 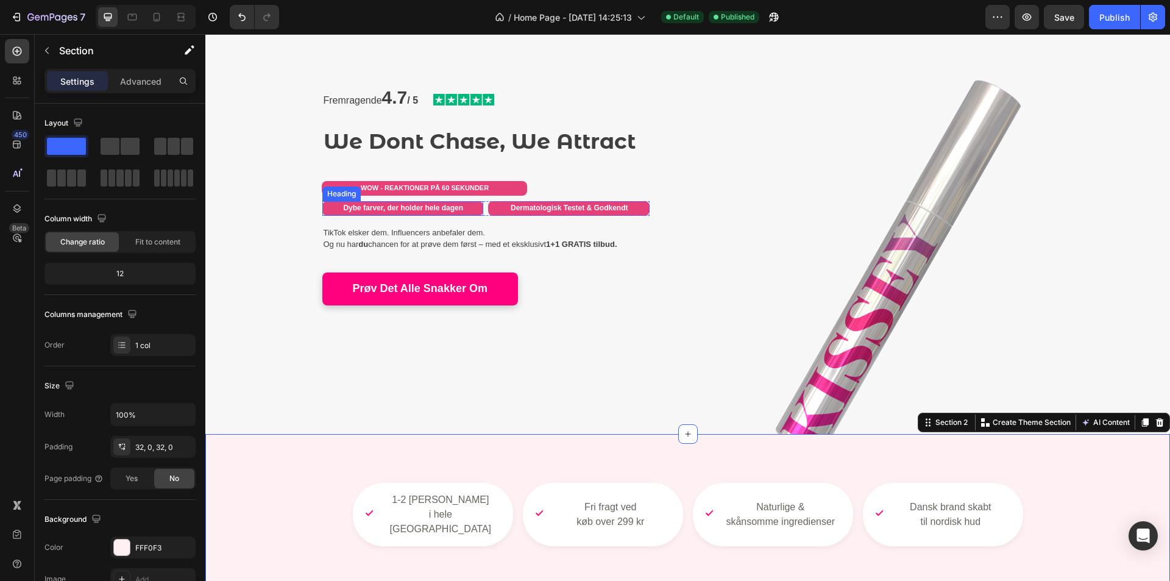 What do you see at coordinates (54, 547) in the screenshot?
I see `div: Color` at bounding box center [54, 547].